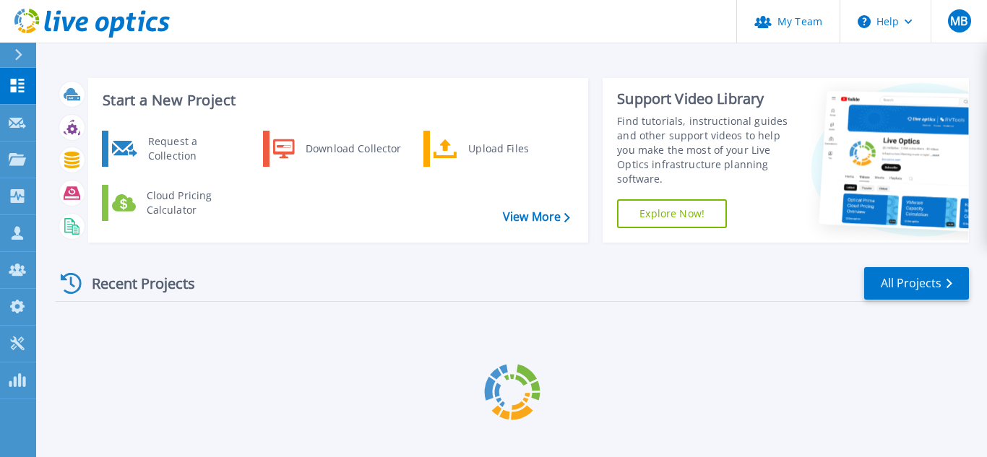 This screenshot has width=987, height=457. What do you see at coordinates (959, 21) in the screenshot?
I see `span: MB` at bounding box center [959, 21].